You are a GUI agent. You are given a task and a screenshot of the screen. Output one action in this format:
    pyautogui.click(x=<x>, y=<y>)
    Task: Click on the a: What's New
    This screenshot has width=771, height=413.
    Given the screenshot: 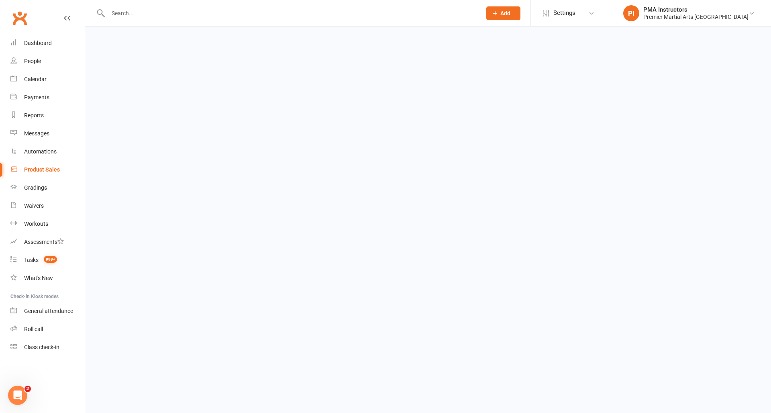 What is the action you would take?
    pyautogui.click(x=47, y=278)
    